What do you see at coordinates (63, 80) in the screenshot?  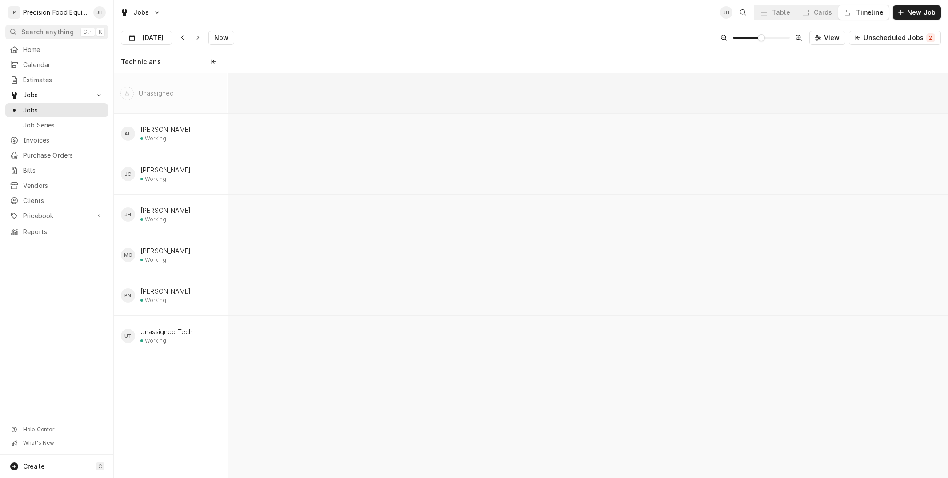 I see `span: Estimates` at bounding box center [63, 80].